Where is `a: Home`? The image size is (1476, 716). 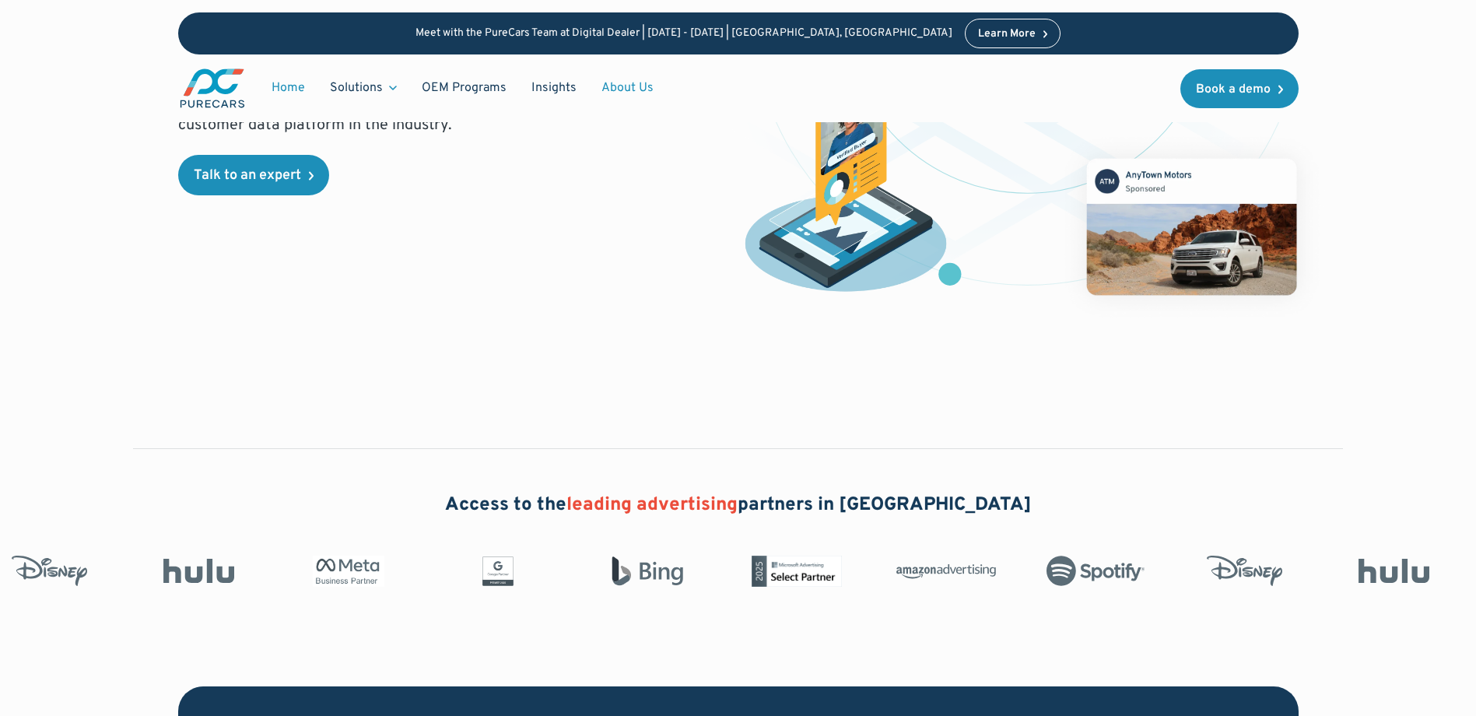 a: Home is located at coordinates (288, 88).